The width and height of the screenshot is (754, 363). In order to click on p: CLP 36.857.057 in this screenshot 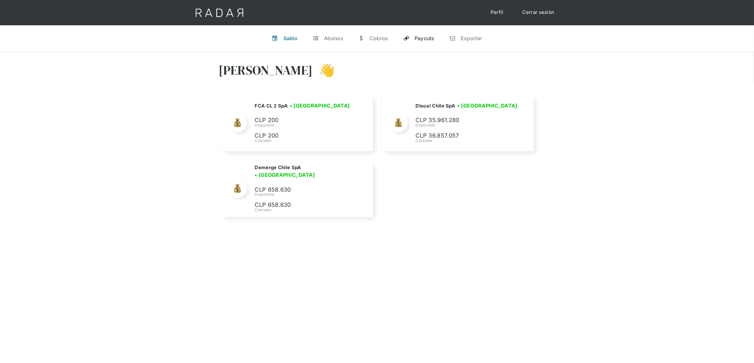, I will do `click(463, 136)`.